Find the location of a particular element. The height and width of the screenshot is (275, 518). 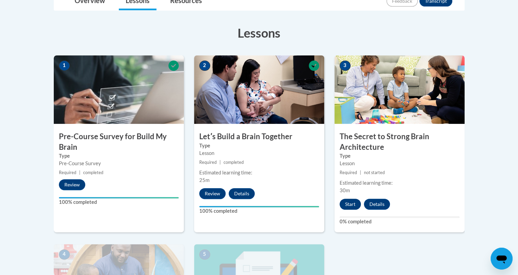

span: 30m is located at coordinates (345, 190).